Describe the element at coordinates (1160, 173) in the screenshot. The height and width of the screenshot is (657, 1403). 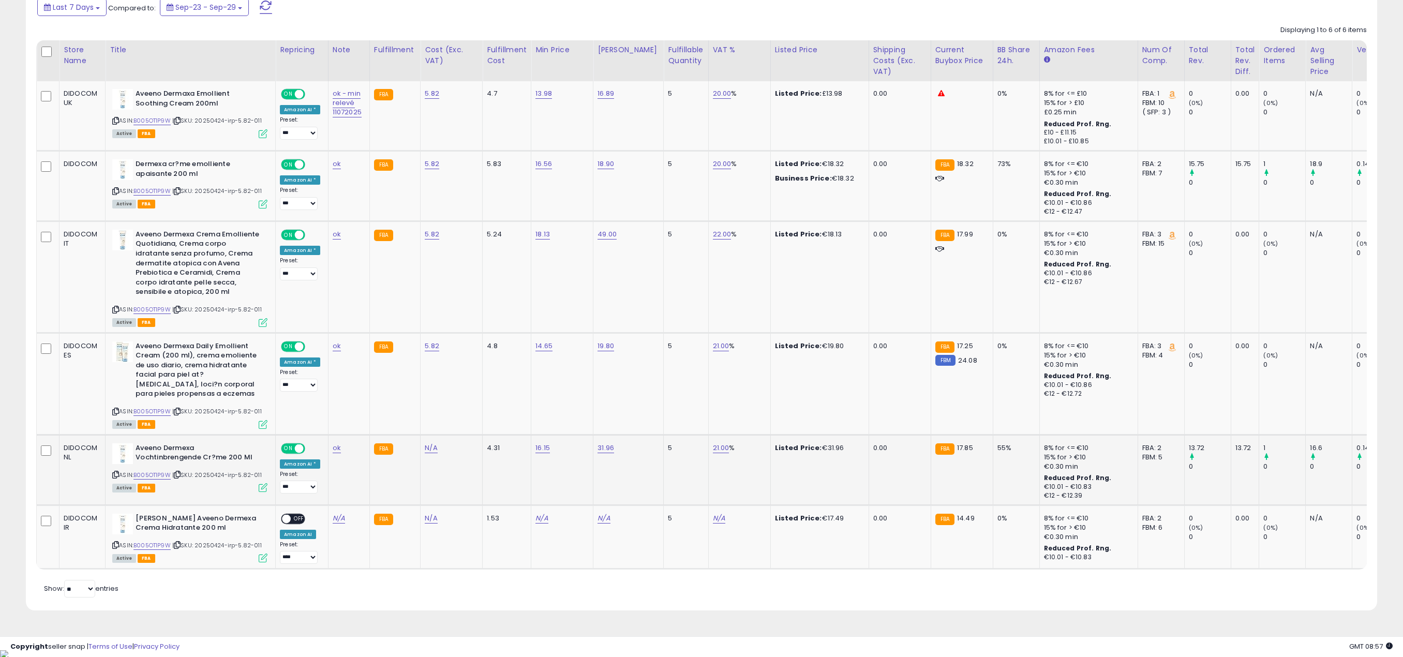
I see `div: FBM: 7` at that location.